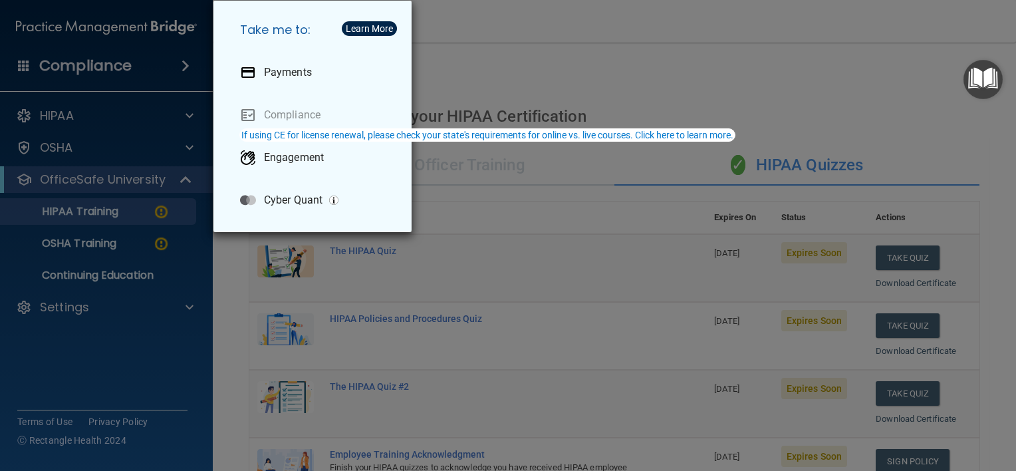  What do you see at coordinates (983, 79) in the screenshot?
I see `button: Open Resource Center` at bounding box center [983, 79].